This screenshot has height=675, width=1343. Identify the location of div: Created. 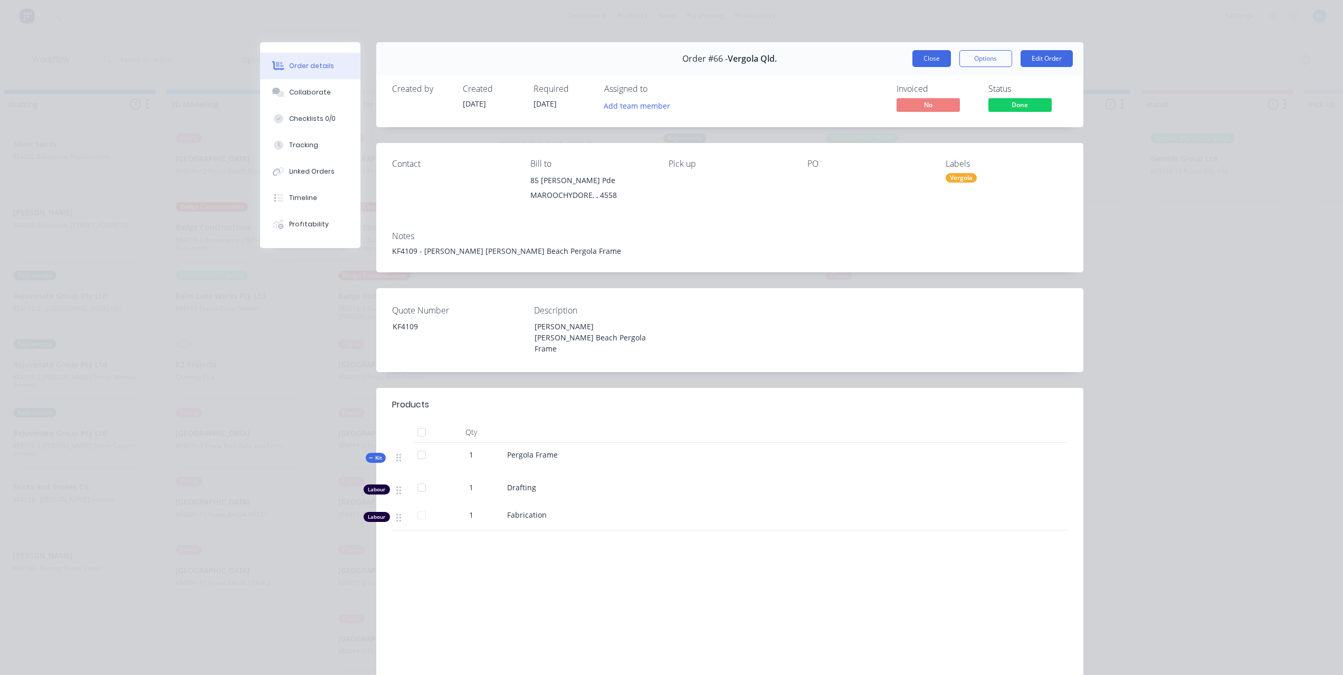
(492, 89).